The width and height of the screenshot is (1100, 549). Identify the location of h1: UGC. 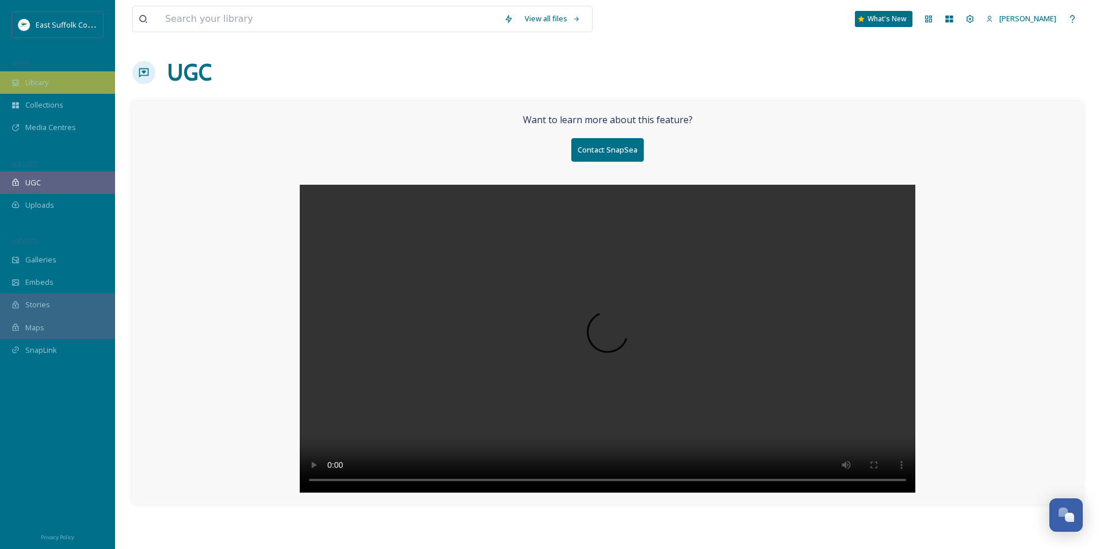
(189, 73).